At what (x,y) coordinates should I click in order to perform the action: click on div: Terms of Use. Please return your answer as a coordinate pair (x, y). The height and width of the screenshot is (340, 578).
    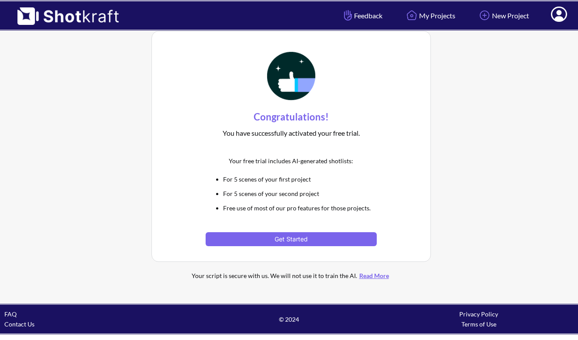
    Looking at the image, I should click on (478, 324).